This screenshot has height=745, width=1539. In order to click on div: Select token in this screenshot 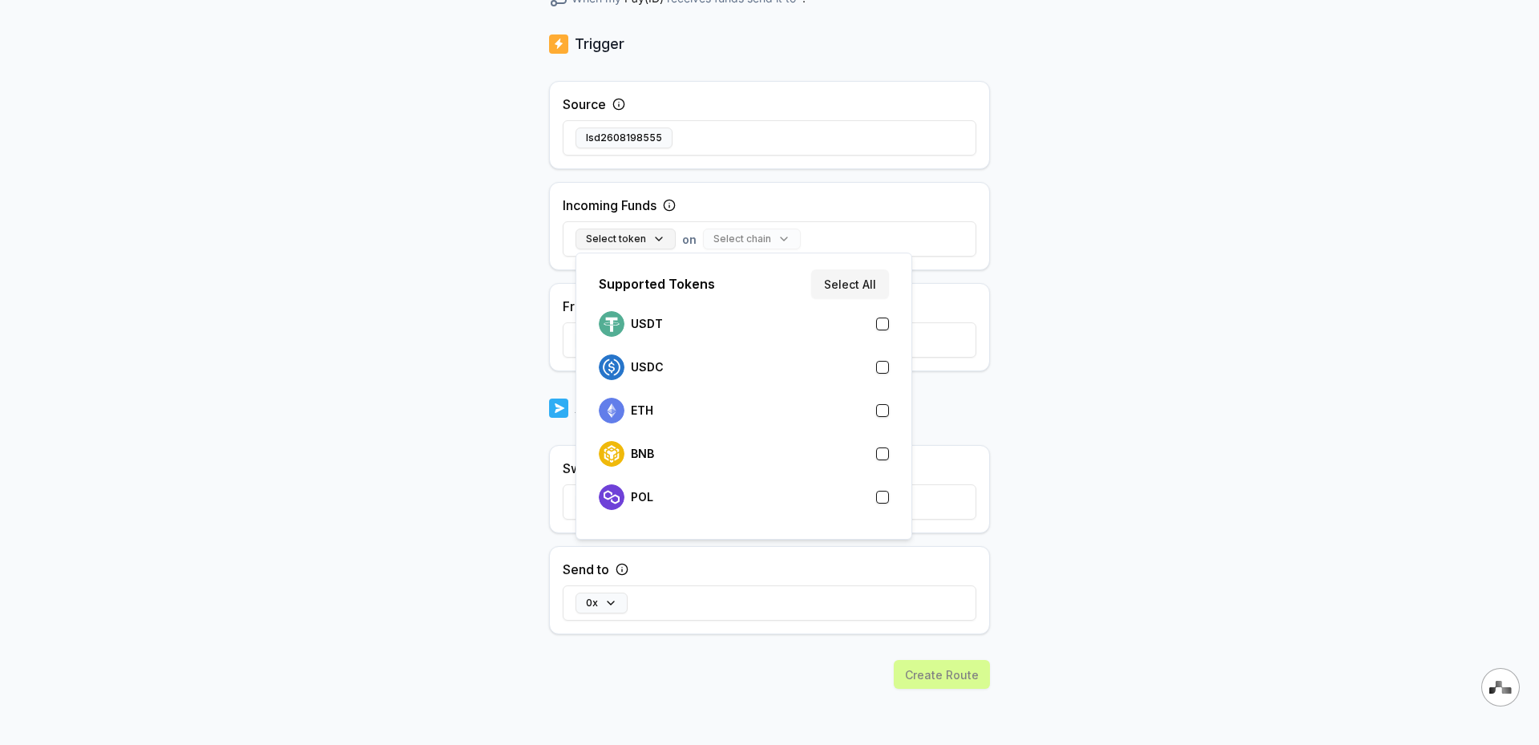, I will do `click(744, 396)`.